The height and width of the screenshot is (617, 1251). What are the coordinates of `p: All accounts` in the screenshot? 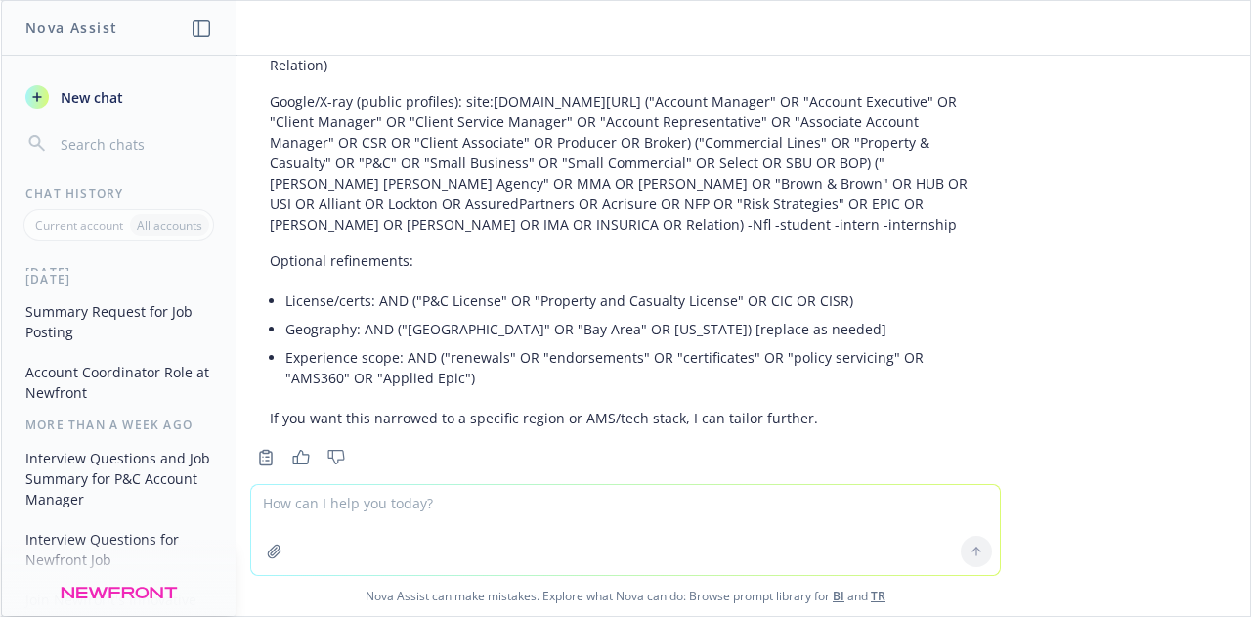 It's located at (169, 225).